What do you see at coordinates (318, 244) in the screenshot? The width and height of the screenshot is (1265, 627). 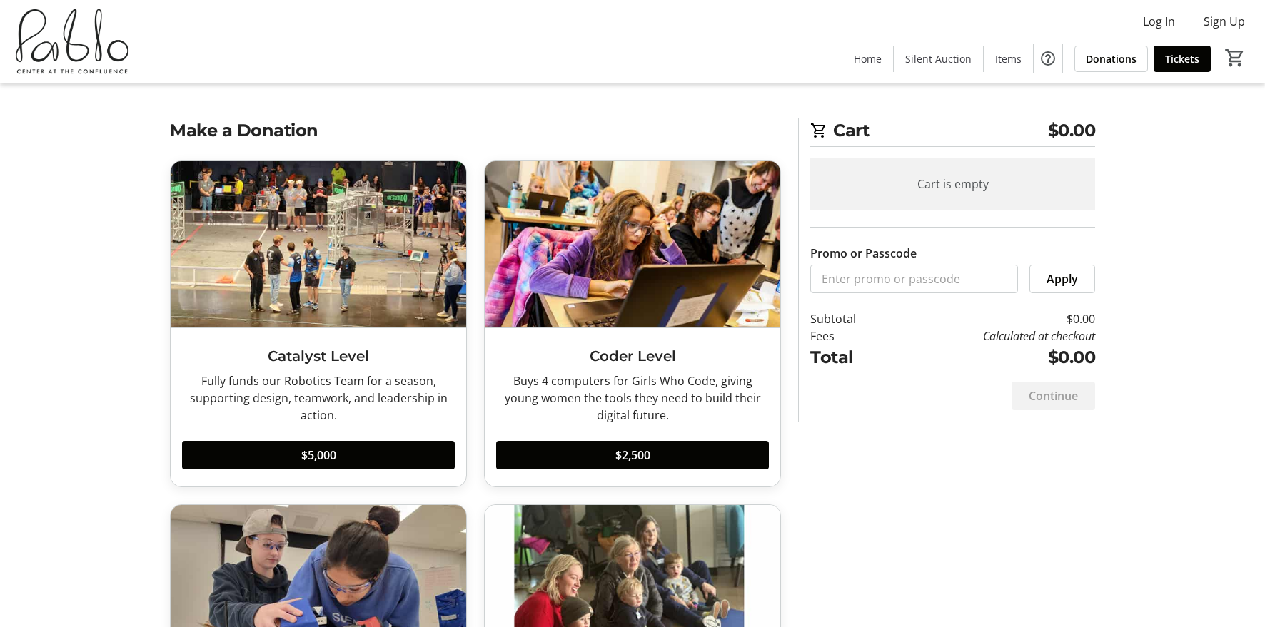 I see `img: Catalyst Level` at bounding box center [318, 244].